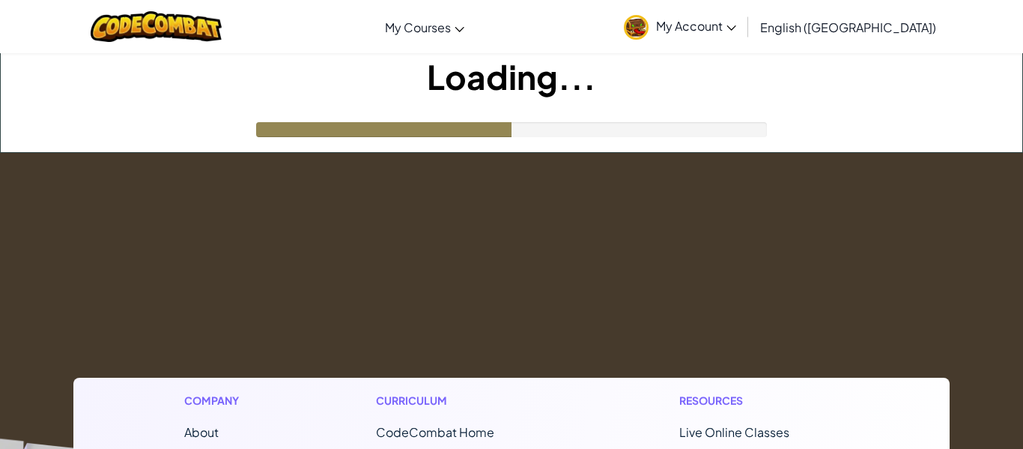 The height and width of the screenshot is (449, 1023). What do you see at coordinates (156, 26) in the screenshot?
I see `a: CodeCombat logo` at bounding box center [156, 26].